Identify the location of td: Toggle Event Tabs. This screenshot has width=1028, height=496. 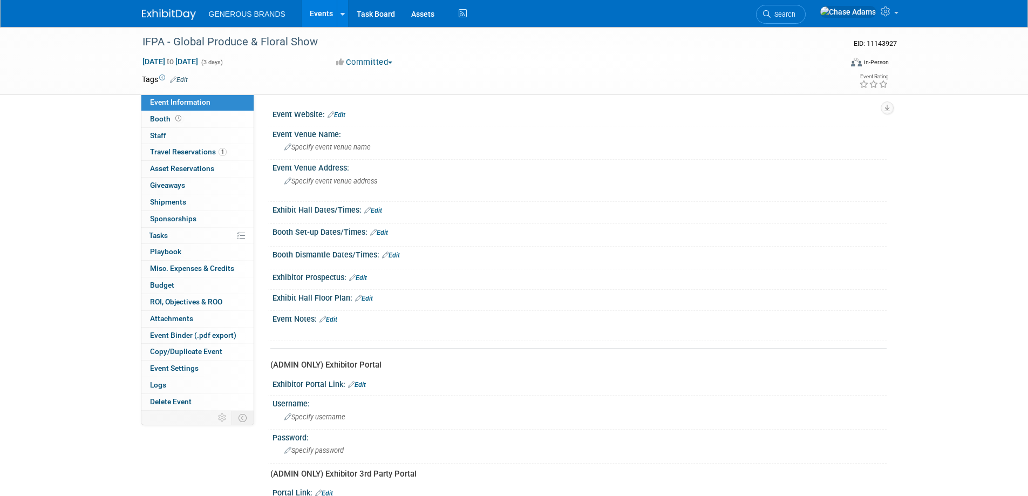
(242, 418).